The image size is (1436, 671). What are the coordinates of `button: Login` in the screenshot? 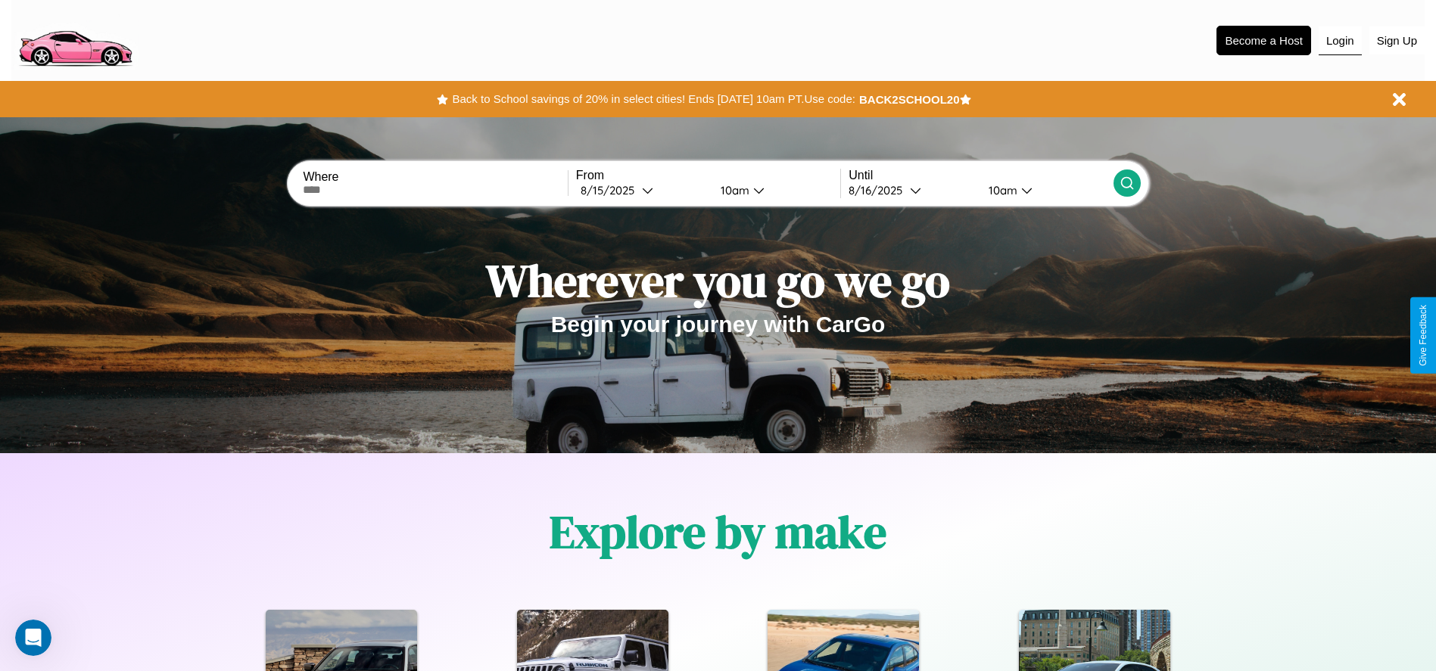 It's located at (1339, 41).